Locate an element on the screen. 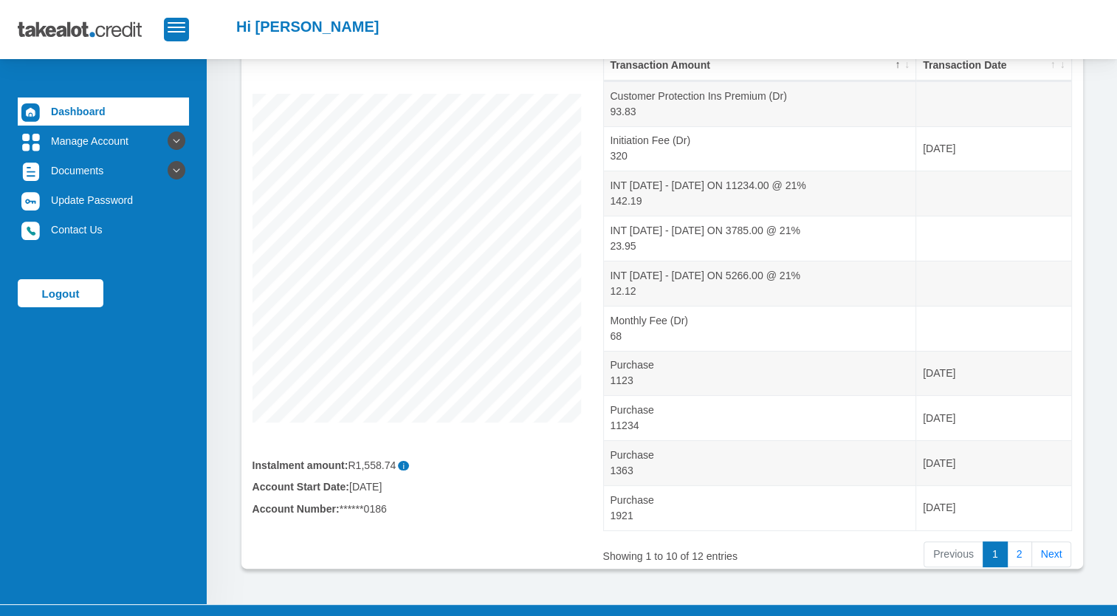 Image resolution: width=1117 pixels, height=616 pixels. a: Documents is located at coordinates (103, 171).